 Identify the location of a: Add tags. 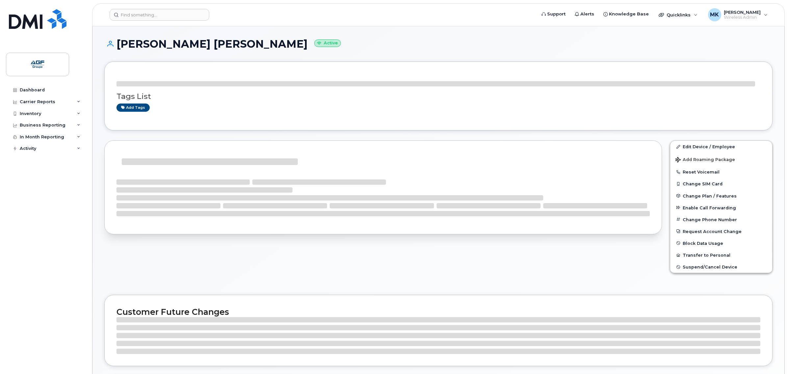
(133, 108).